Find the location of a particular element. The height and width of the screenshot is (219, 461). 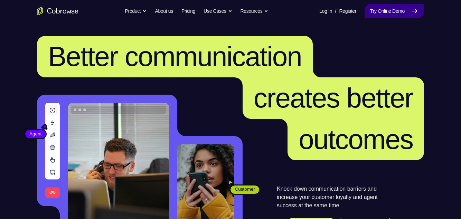

a: Register is located at coordinates (348, 11).